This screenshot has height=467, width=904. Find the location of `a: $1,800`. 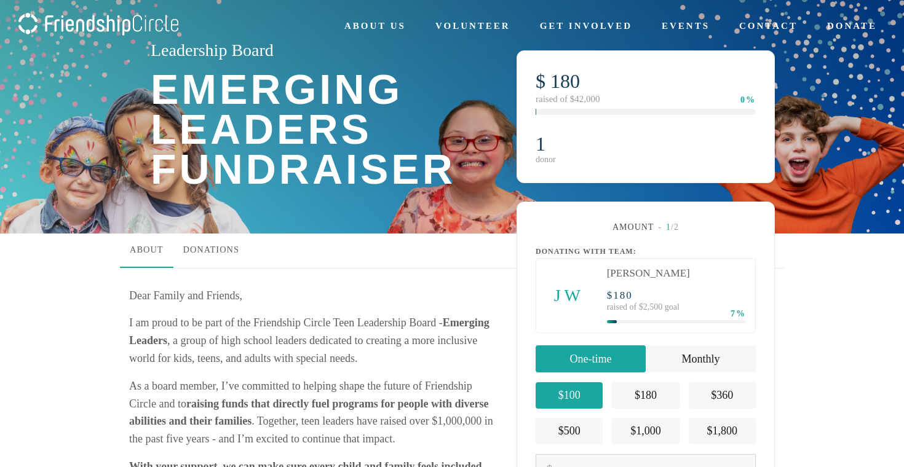

a: $1,800 is located at coordinates (722, 431).